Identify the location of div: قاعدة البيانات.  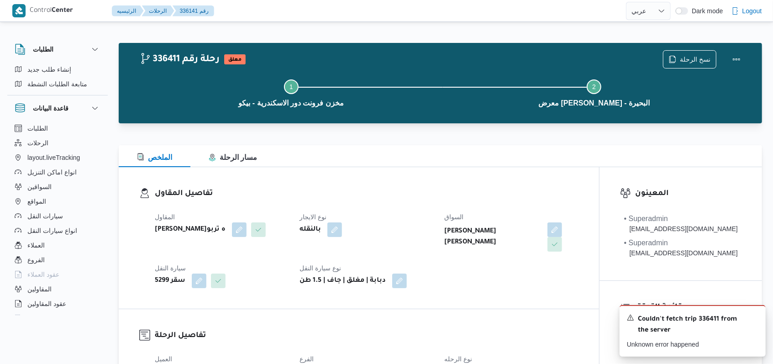
(57, 219).